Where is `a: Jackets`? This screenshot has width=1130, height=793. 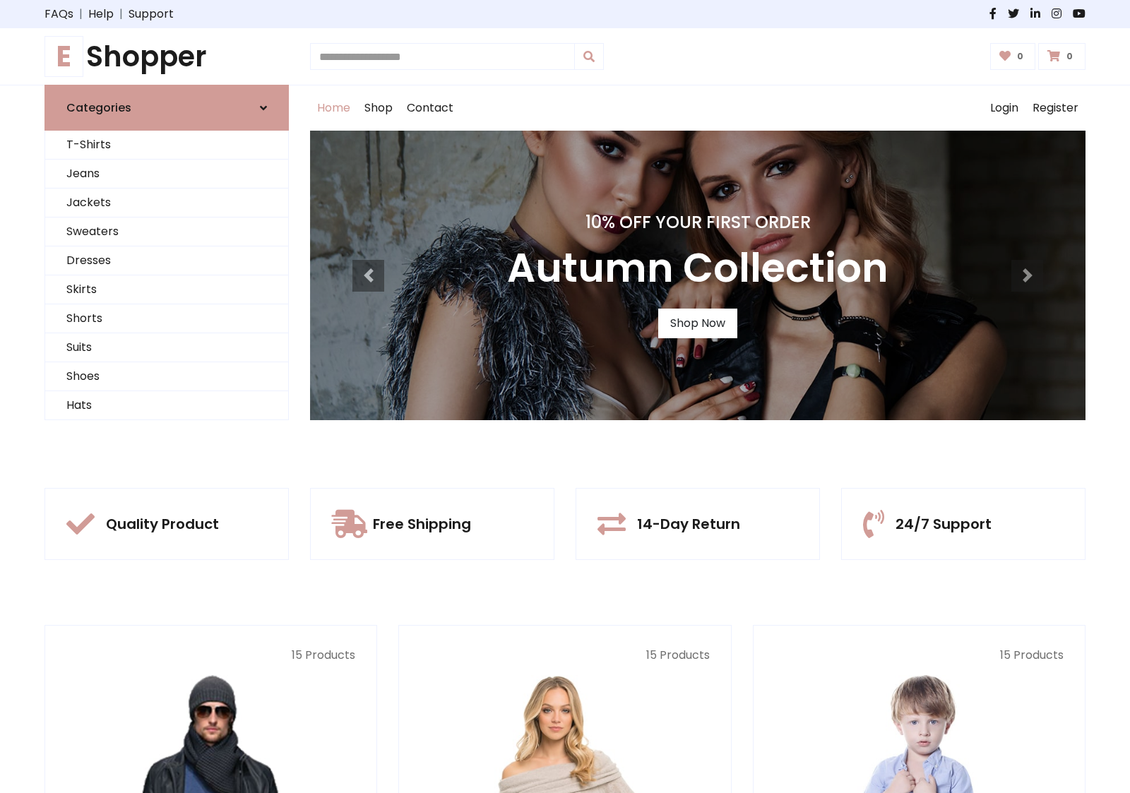
a: Jackets is located at coordinates (167, 203).